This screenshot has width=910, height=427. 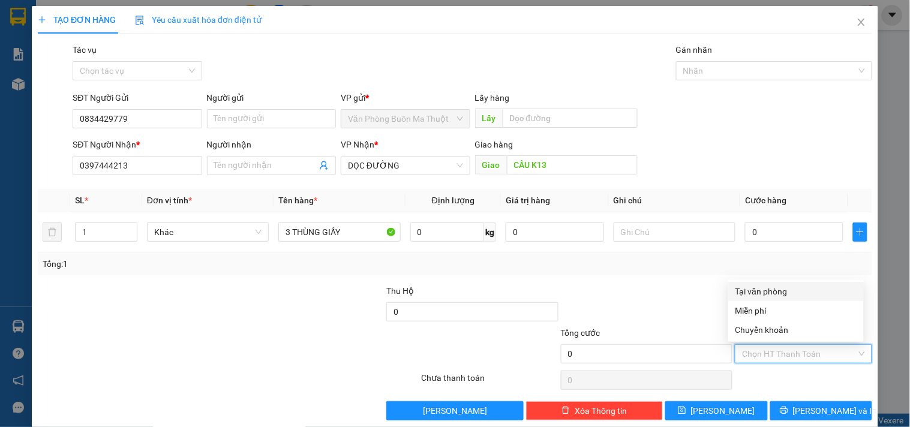 What do you see at coordinates (796, 330) in the screenshot?
I see `div: Chuyển khoản` at bounding box center [796, 330].